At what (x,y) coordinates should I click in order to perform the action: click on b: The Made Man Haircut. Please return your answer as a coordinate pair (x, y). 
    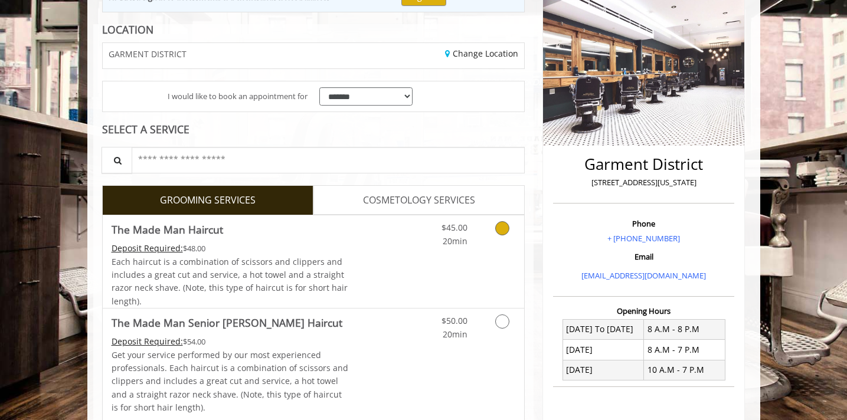
    Looking at the image, I should click on (167, 230).